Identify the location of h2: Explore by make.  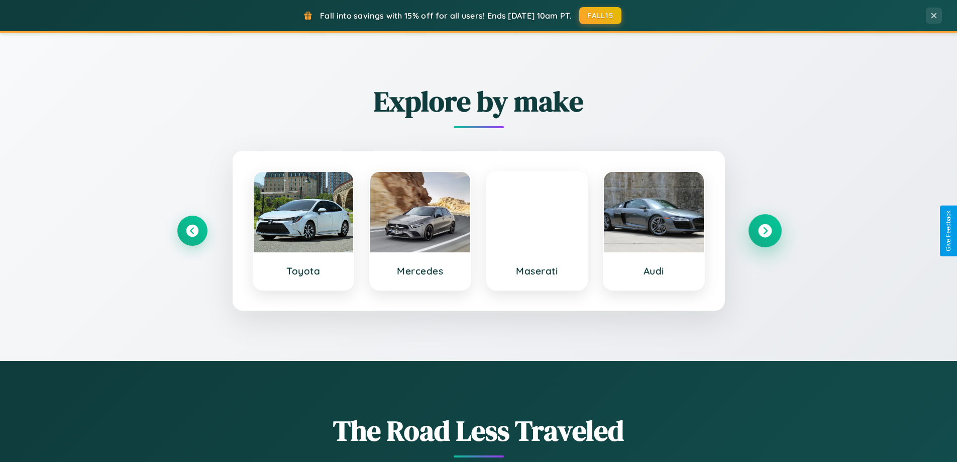
(479, 101).